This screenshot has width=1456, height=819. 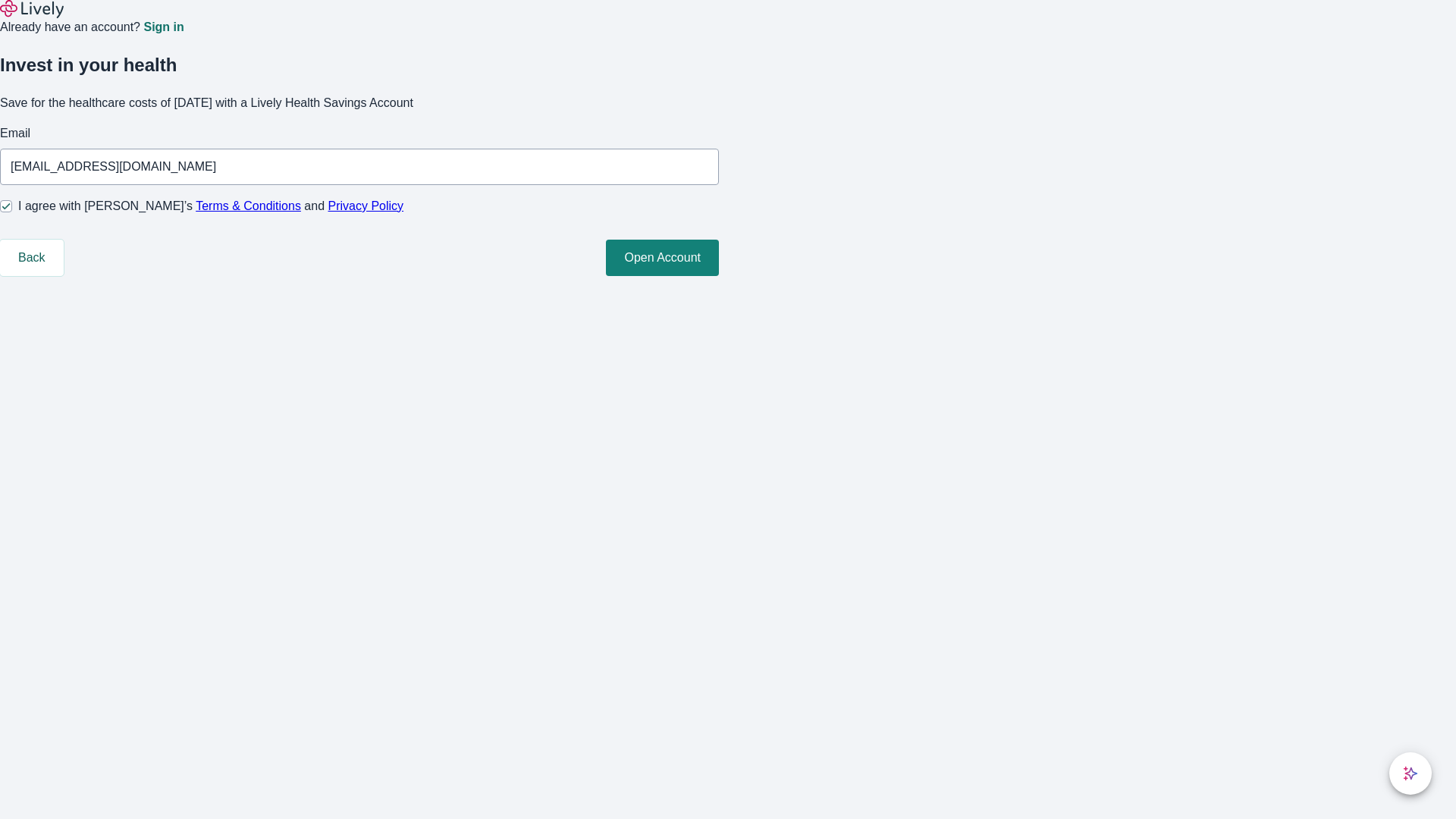 I want to click on button: Open Account, so click(x=662, y=258).